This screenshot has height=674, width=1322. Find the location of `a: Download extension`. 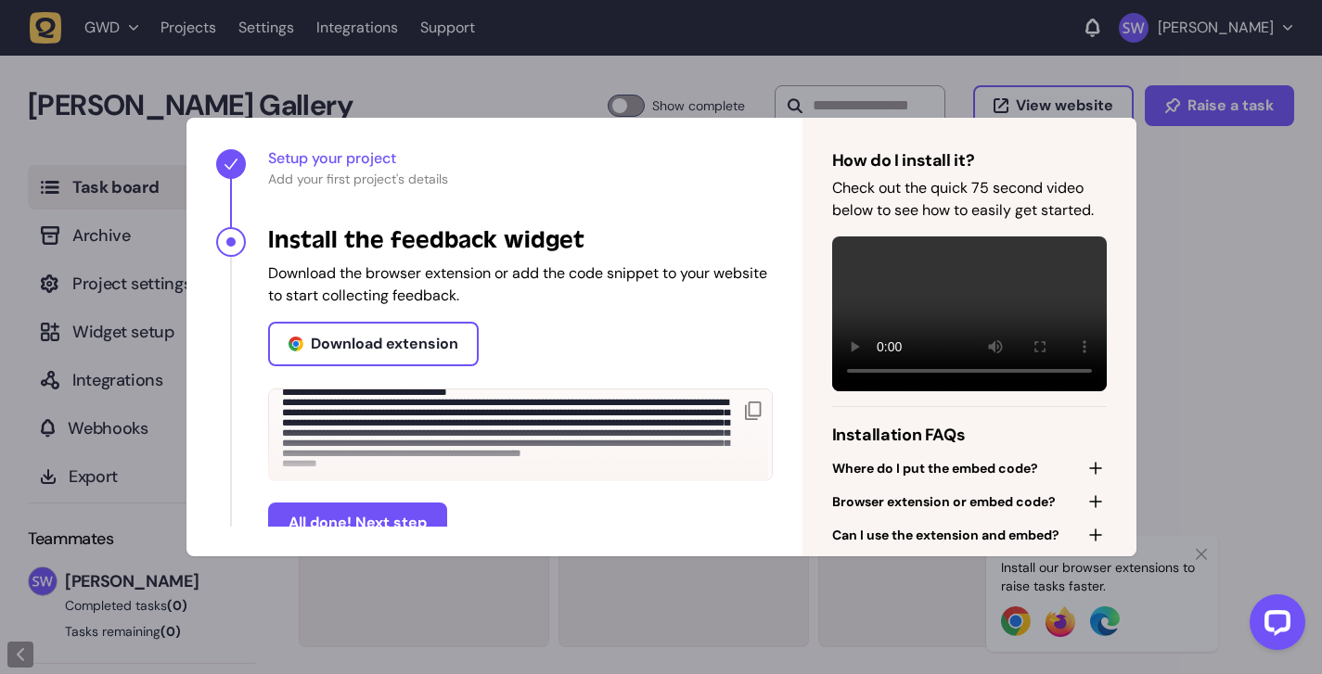

a: Download extension is located at coordinates (373, 344).